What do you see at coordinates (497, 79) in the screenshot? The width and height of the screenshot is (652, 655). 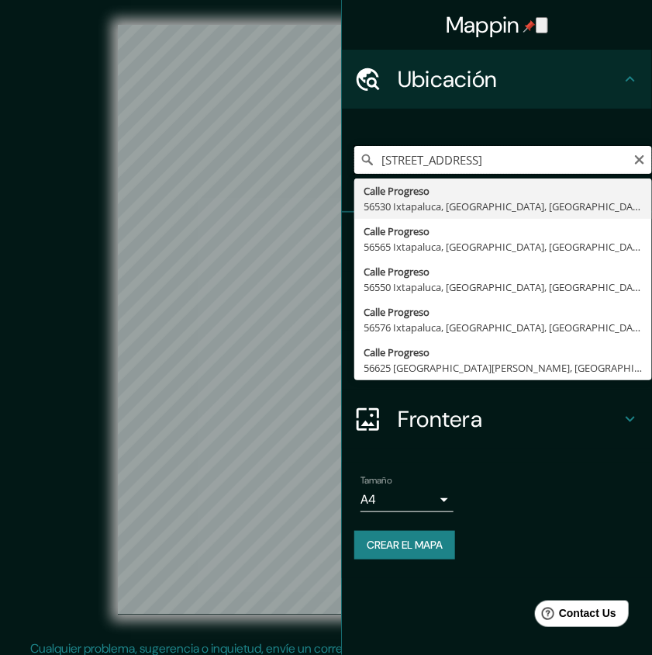 I see `div: Ubicación` at bounding box center [497, 79].